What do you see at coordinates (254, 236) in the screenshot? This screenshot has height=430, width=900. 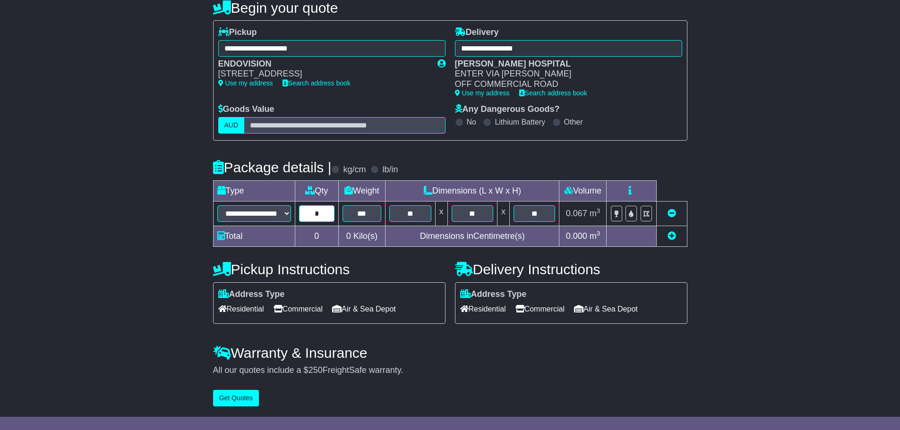 I see `td: Total` at bounding box center [254, 236].